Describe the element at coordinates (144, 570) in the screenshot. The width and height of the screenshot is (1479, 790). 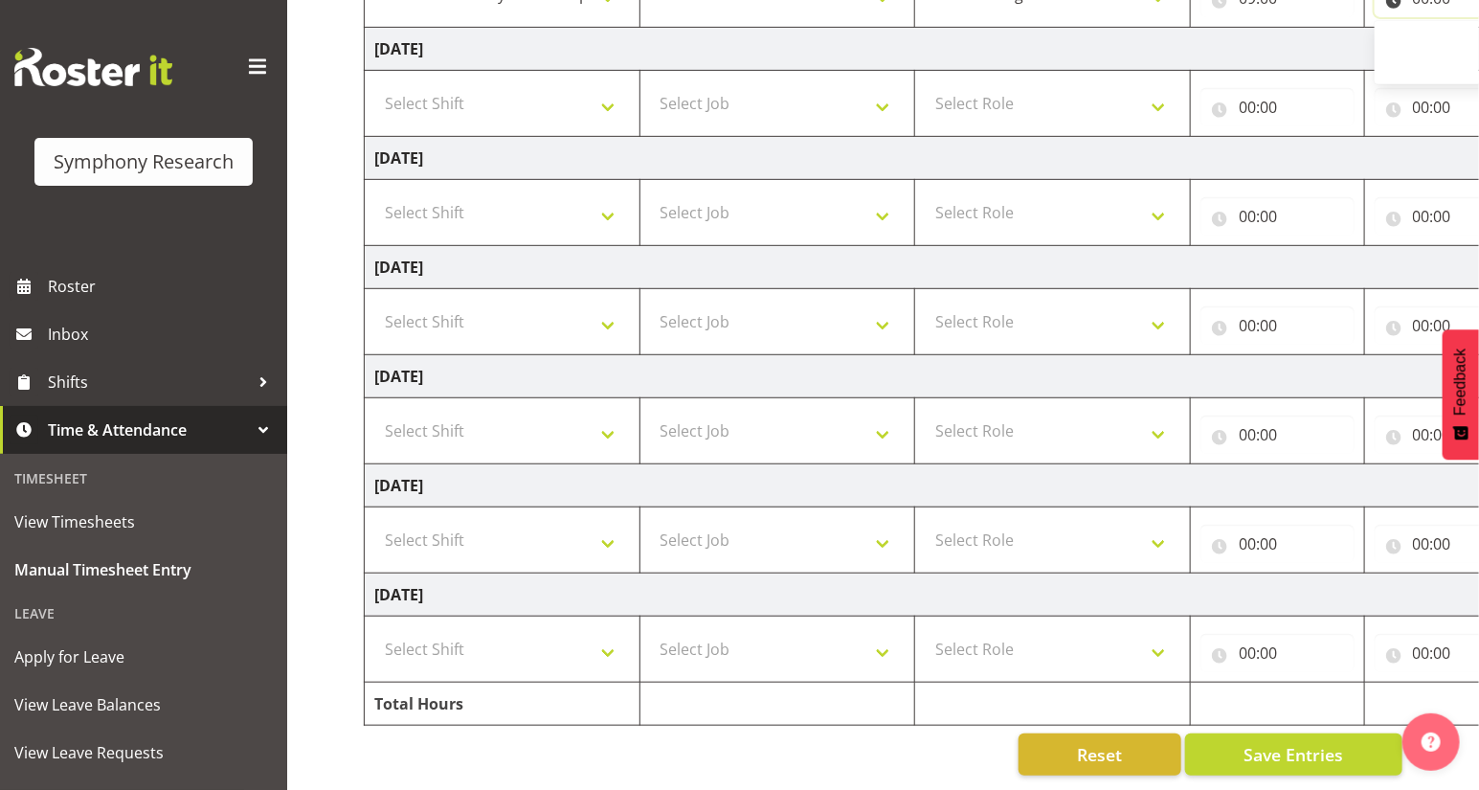
I see `a: Manual Timesheet Entry` at that location.